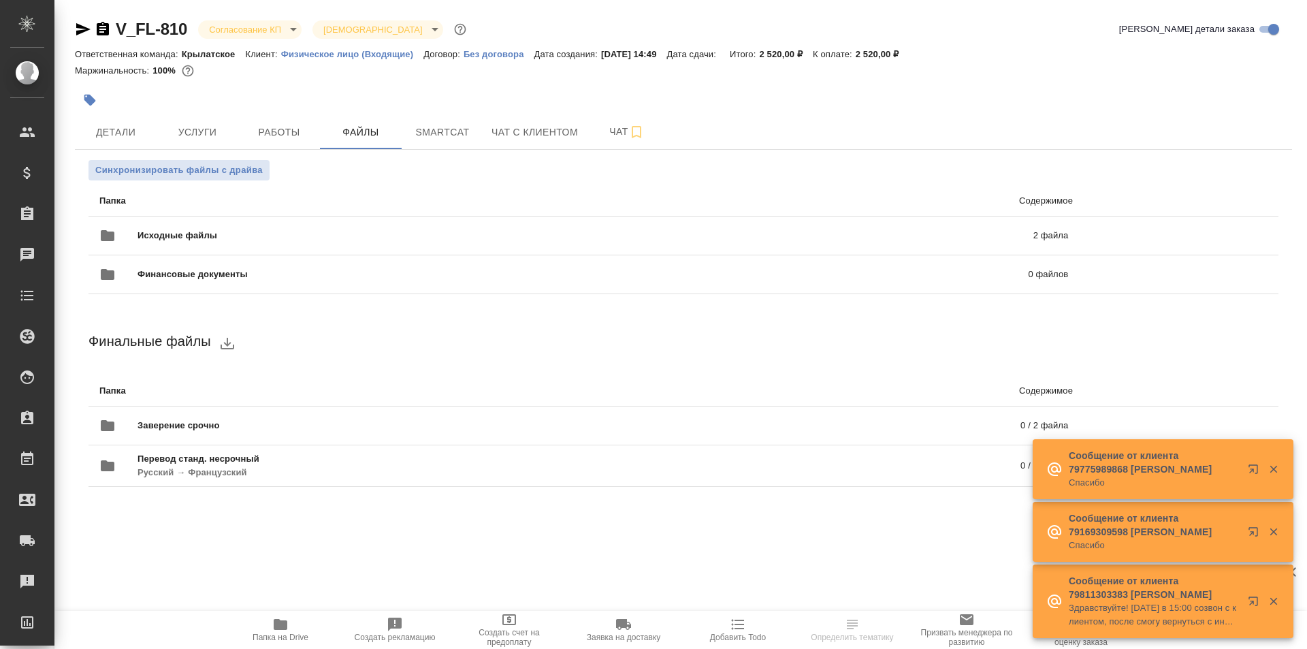 Image resolution: width=1307 pixels, height=649 pixels. Describe the element at coordinates (279, 132) in the screenshot. I see `span: Работы` at that location.